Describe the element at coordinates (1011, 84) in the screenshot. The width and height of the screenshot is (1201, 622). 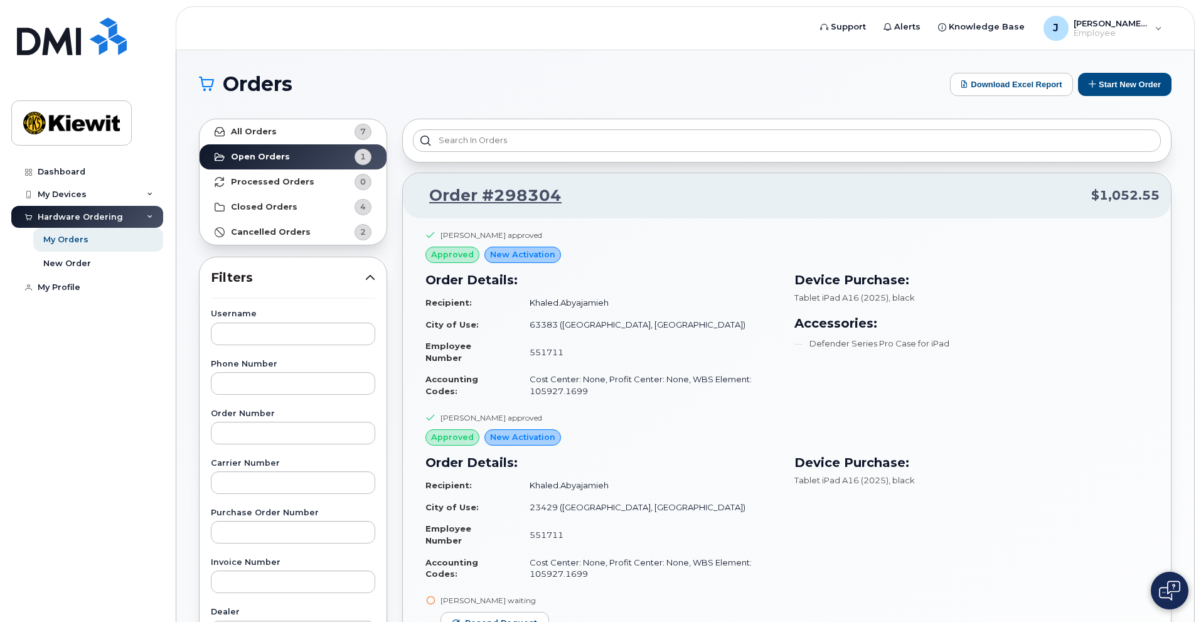
I see `a: Download Excel Report` at that location.